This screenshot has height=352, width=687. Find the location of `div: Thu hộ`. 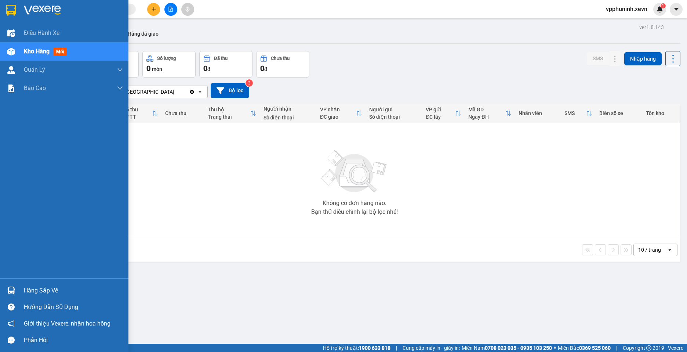

div: Thu hộ is located at coordinates (229, 109).